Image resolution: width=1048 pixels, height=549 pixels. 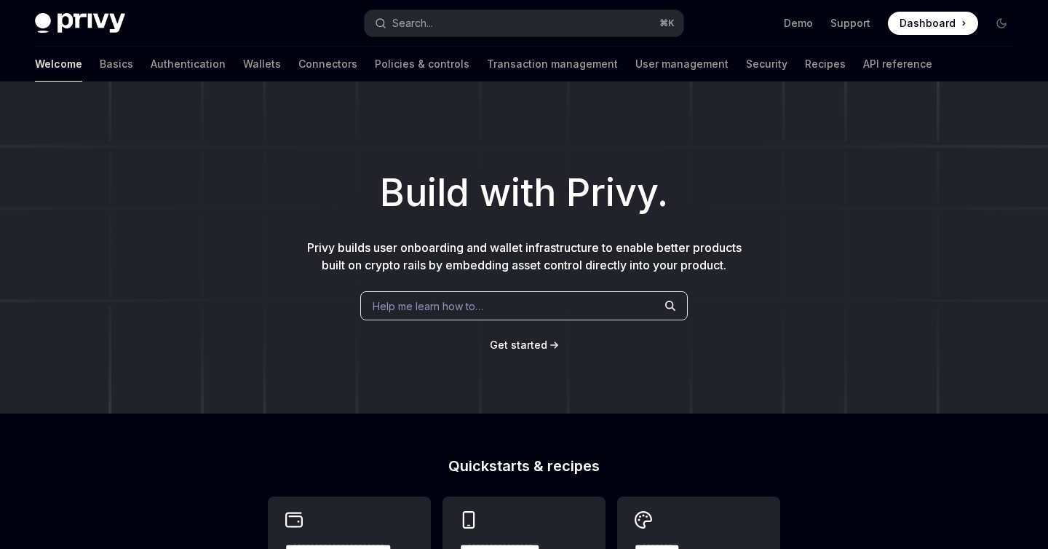 What do you see at coordinates (553, 64) in the screenshot?
I see `a: Transaction management` at bounding box center [553, 64].